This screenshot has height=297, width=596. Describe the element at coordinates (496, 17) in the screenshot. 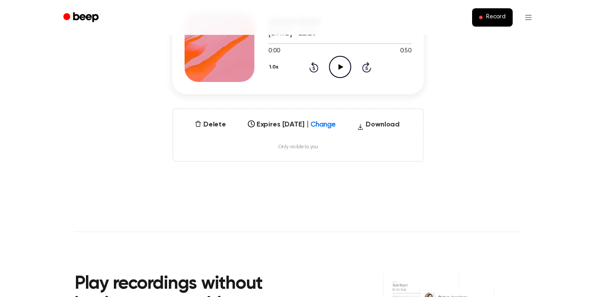

I see `span: Record` at that location.